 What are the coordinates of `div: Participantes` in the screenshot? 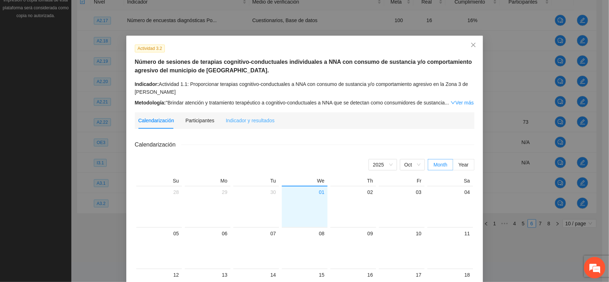 It's located at (200, 121).